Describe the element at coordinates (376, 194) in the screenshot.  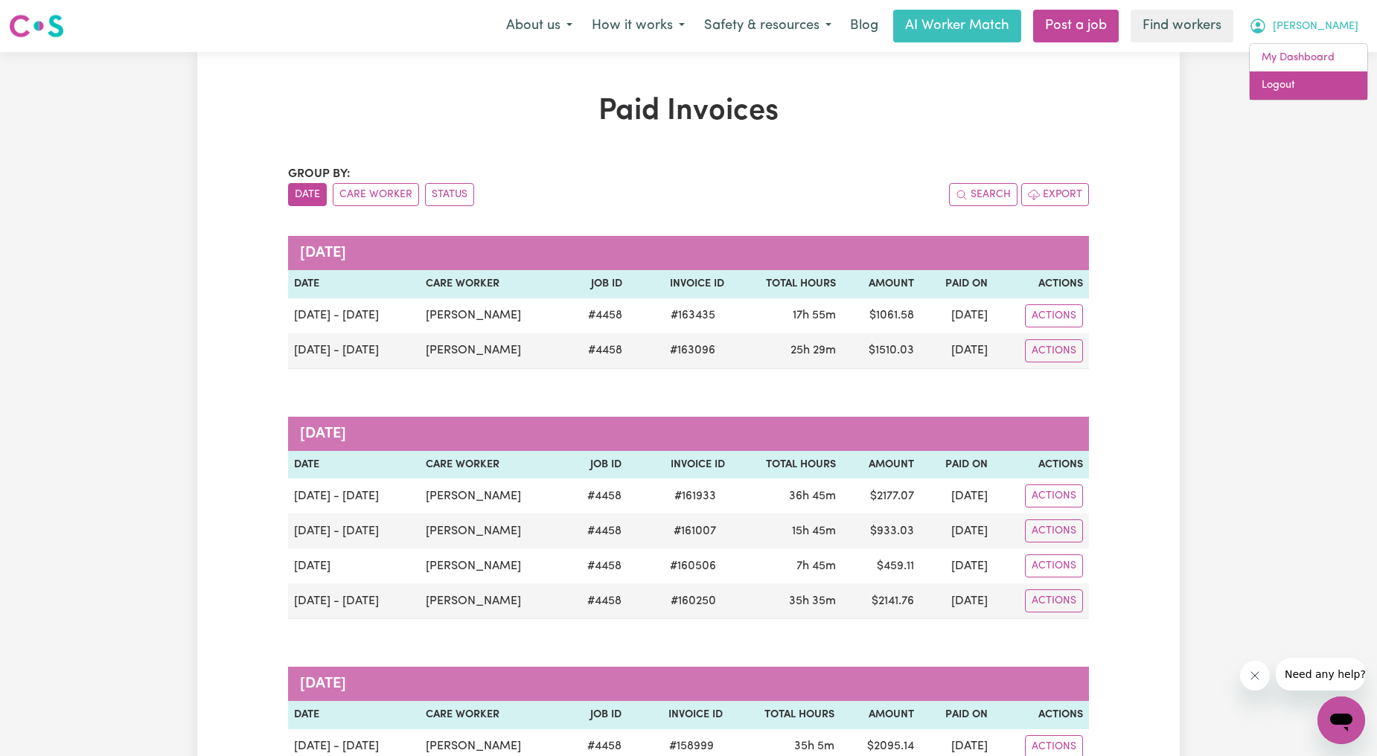
I see `button: sort invoices by care worker` at that location.